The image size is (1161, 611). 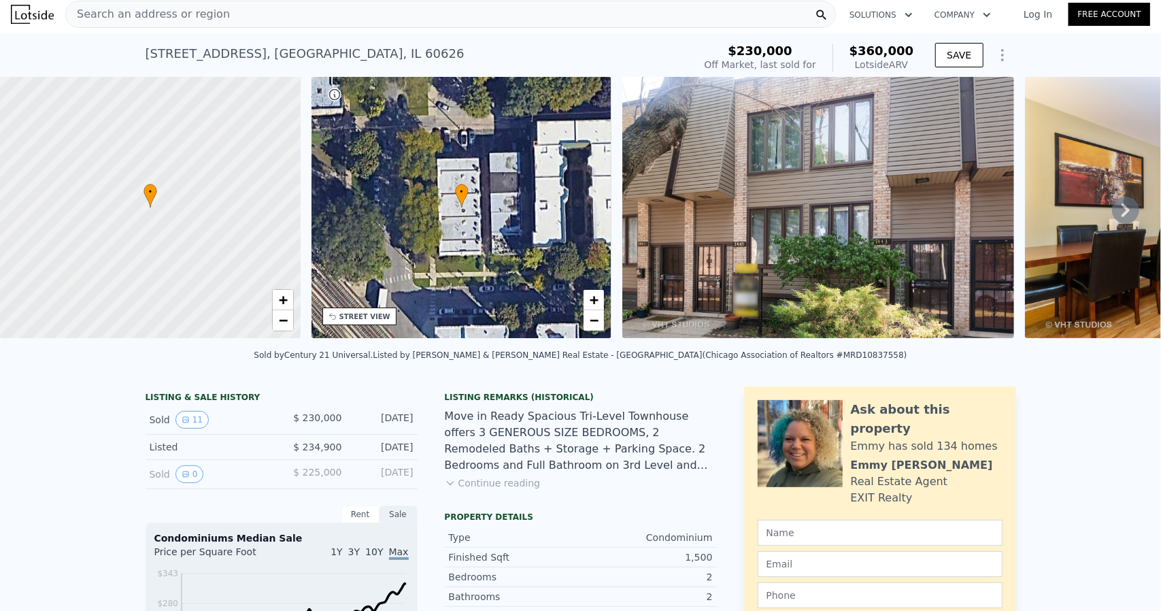 What do you see at coordinates (218, 556) in the screenshot?
I see `div: Price per Square Foot` at bounding box center [218, 556].